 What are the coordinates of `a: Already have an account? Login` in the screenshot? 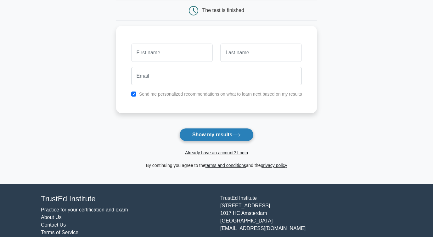 It's located at (217, 152).